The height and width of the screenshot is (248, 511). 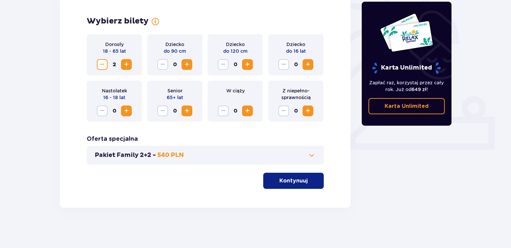 What do you see at coordinates (235, 91) in the screenshot?
I see `p: W ciąży` at bounding box center [235, 91].